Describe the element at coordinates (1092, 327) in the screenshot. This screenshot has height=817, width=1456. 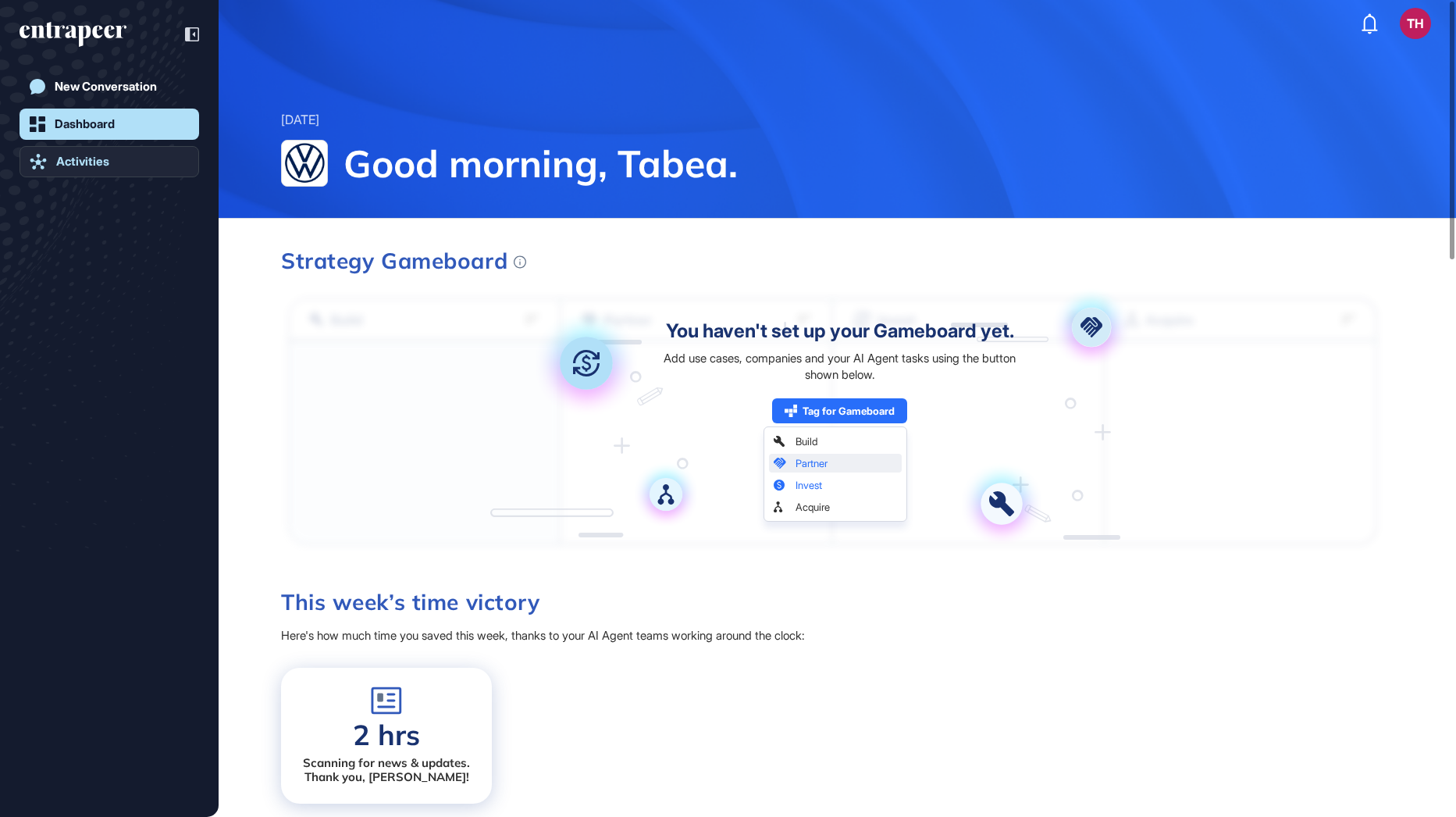
I see `img: partner.aac698ea.svg` at that location.